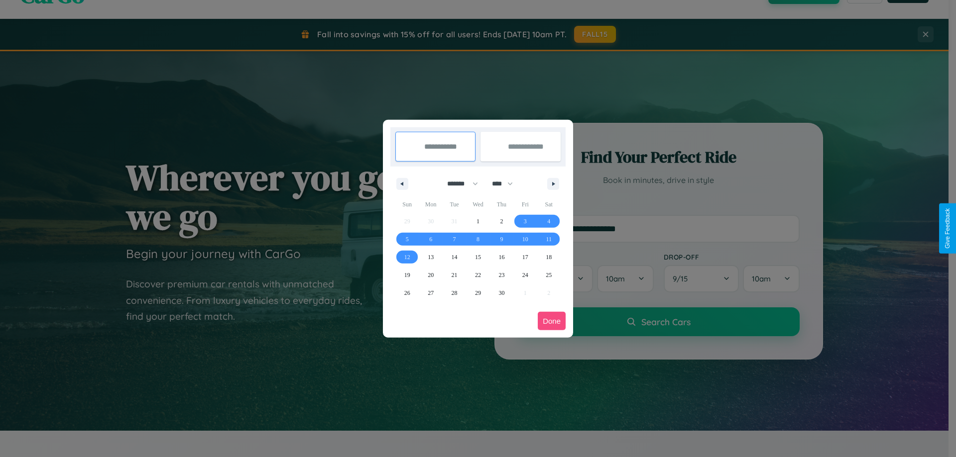 The height and width of the screenshot is (457, 956). I want to click on span: Thu, so click(501, 205).